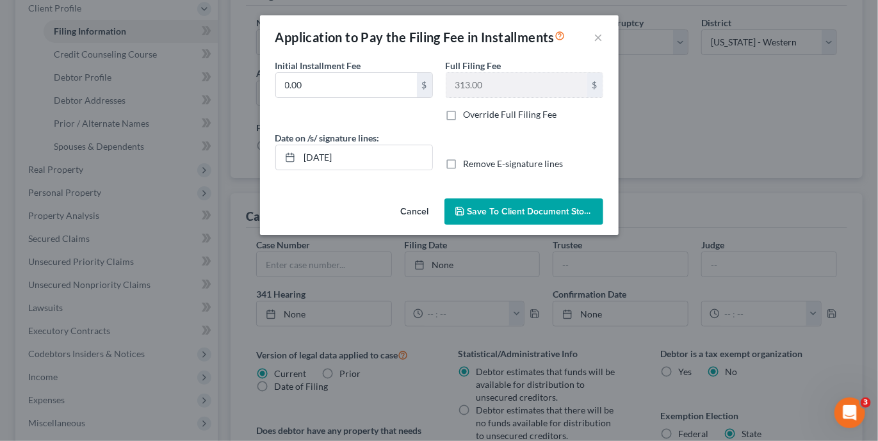 The image size is (878, 441). What do you see at coordinates (366, 158) in the screenshot?
I see `input: MM/DD/YYYY` at bounding box center [366, 158].